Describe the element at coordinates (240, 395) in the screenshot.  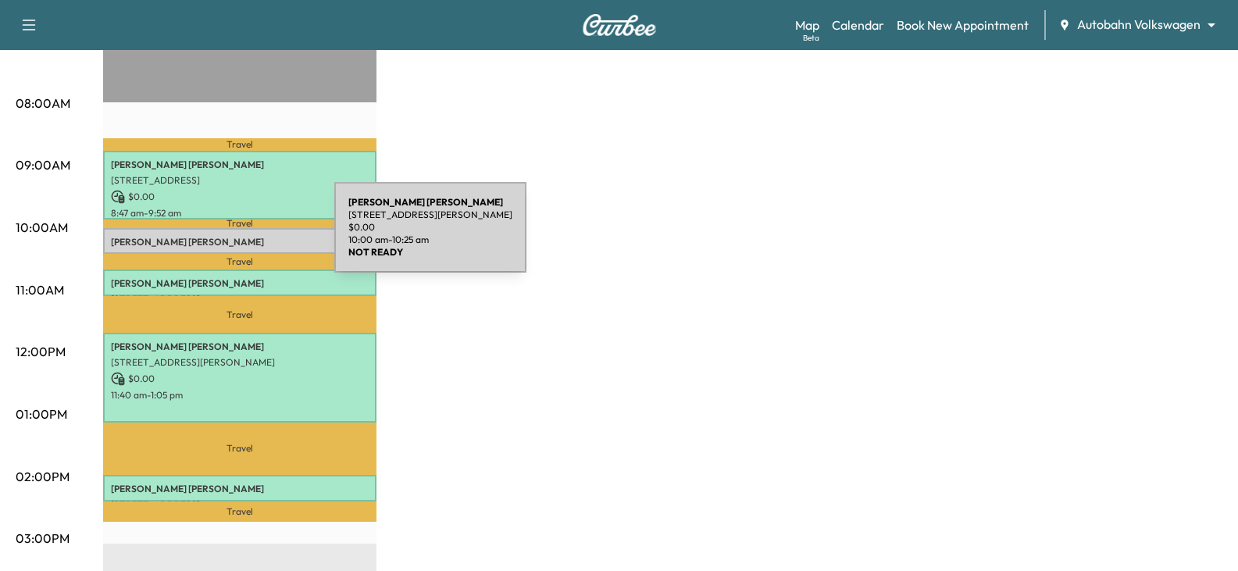
I see `p: 11:40 am - 1:05 pm` at that location.